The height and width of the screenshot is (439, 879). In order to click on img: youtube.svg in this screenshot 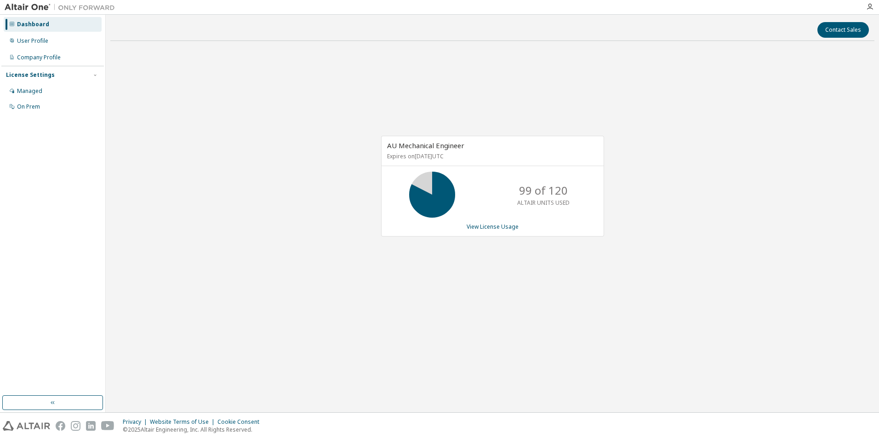, I will do `click(108, 425)`.